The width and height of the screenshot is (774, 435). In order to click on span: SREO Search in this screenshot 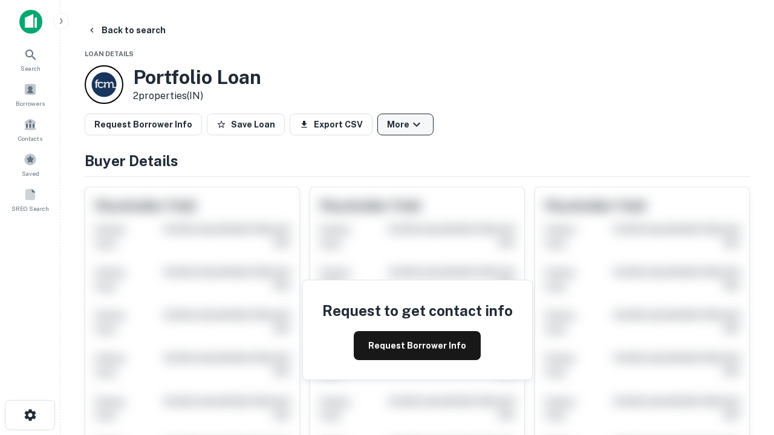, I will do `click(30, 209)`.